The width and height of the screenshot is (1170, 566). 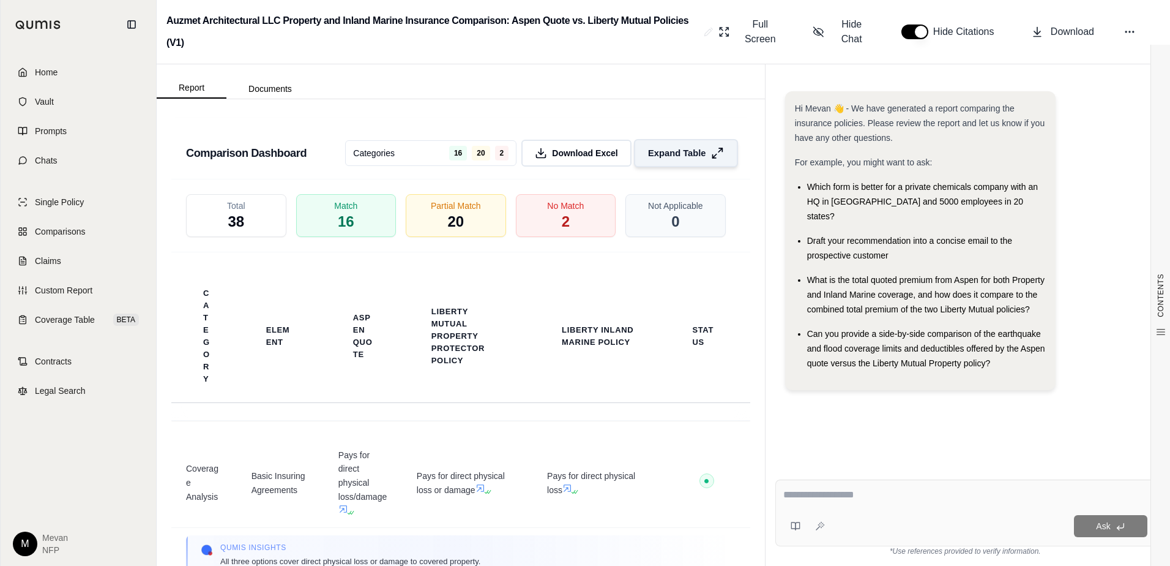 I want to click on span: 38, so click(x=236, y=222).